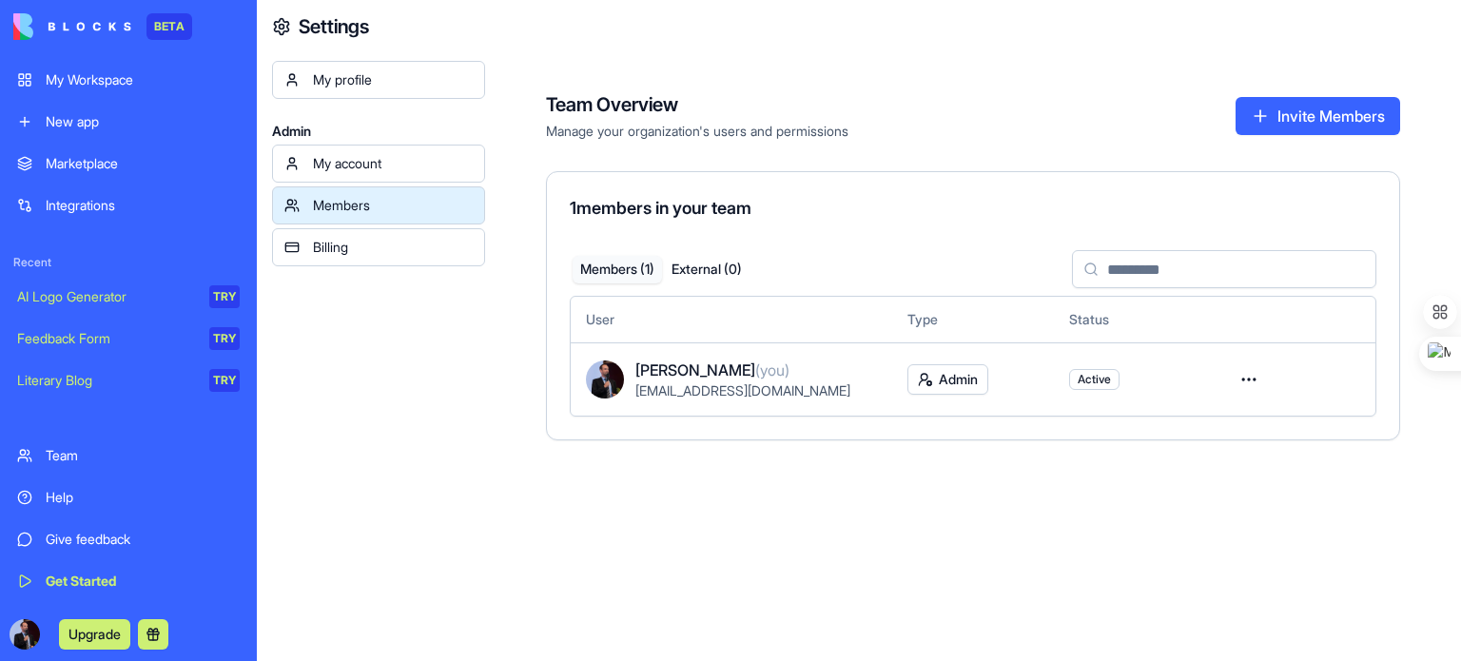  What do you see at coordinates (1134, 320) in the screenshot?
I see `div: Status` at bounding box center [1134, 320].